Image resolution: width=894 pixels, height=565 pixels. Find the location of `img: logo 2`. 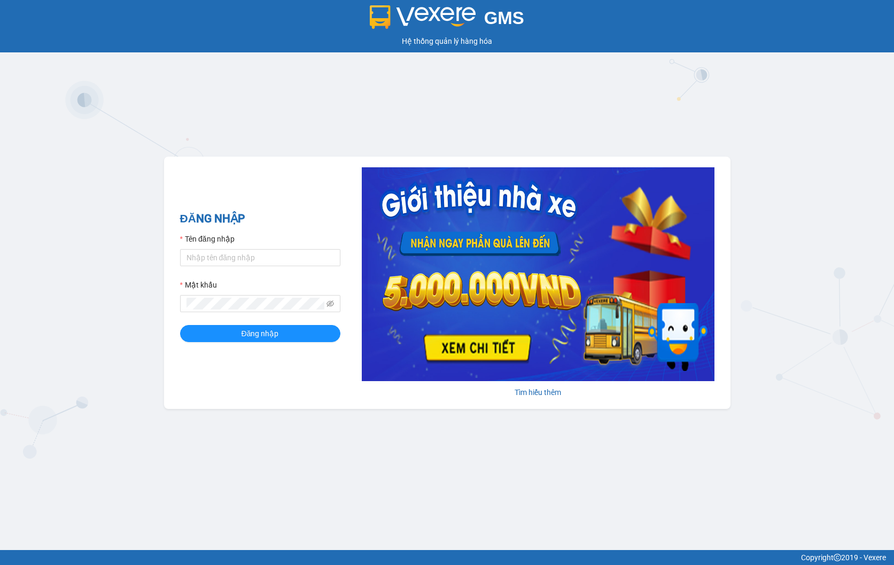

img: logo 2 is located at coordinates (423, 17).